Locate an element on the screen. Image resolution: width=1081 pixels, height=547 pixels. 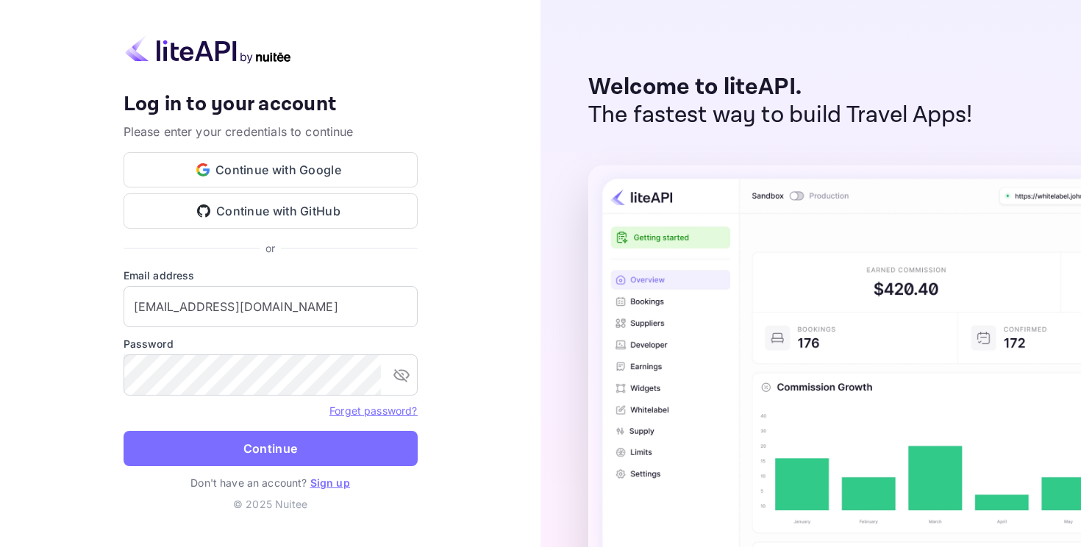
button: Continue is located at coordinates (271, 449).